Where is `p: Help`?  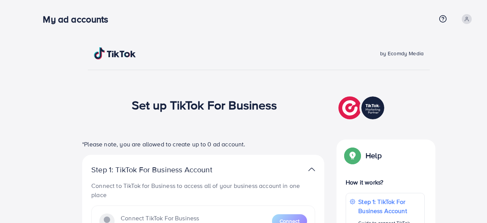
p: Help is located at coordinates (373, 156).